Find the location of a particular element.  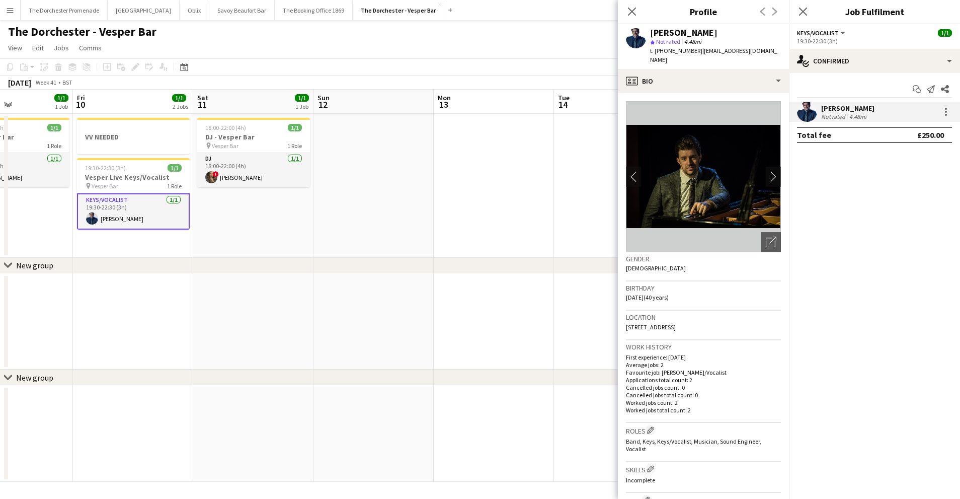

h3: DJ - Vesper Bar is located at coordinates (254, 137).